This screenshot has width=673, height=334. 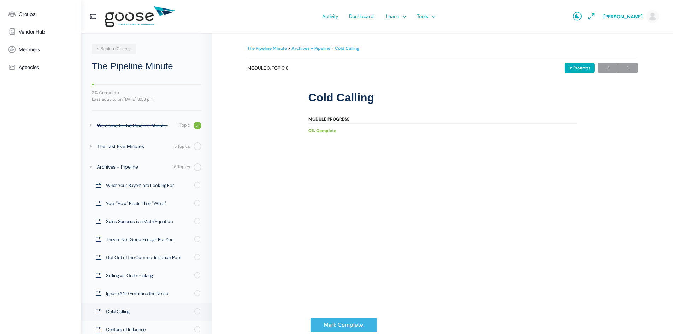 What do you see at coordinates (136, 125) in the screenshot?
I see `div: Welcome to the Pipeline Minute!` at bounding box center [136, 125].